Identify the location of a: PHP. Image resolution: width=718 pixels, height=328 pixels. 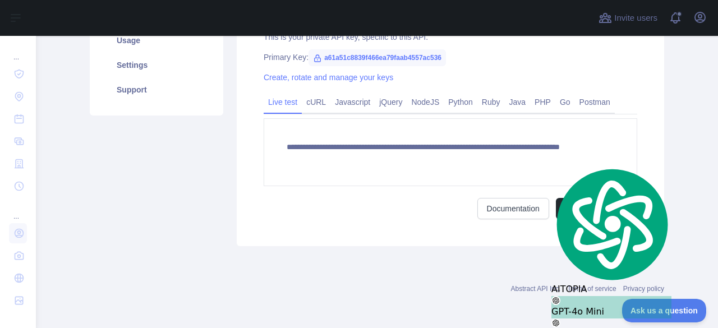
(542, 102).